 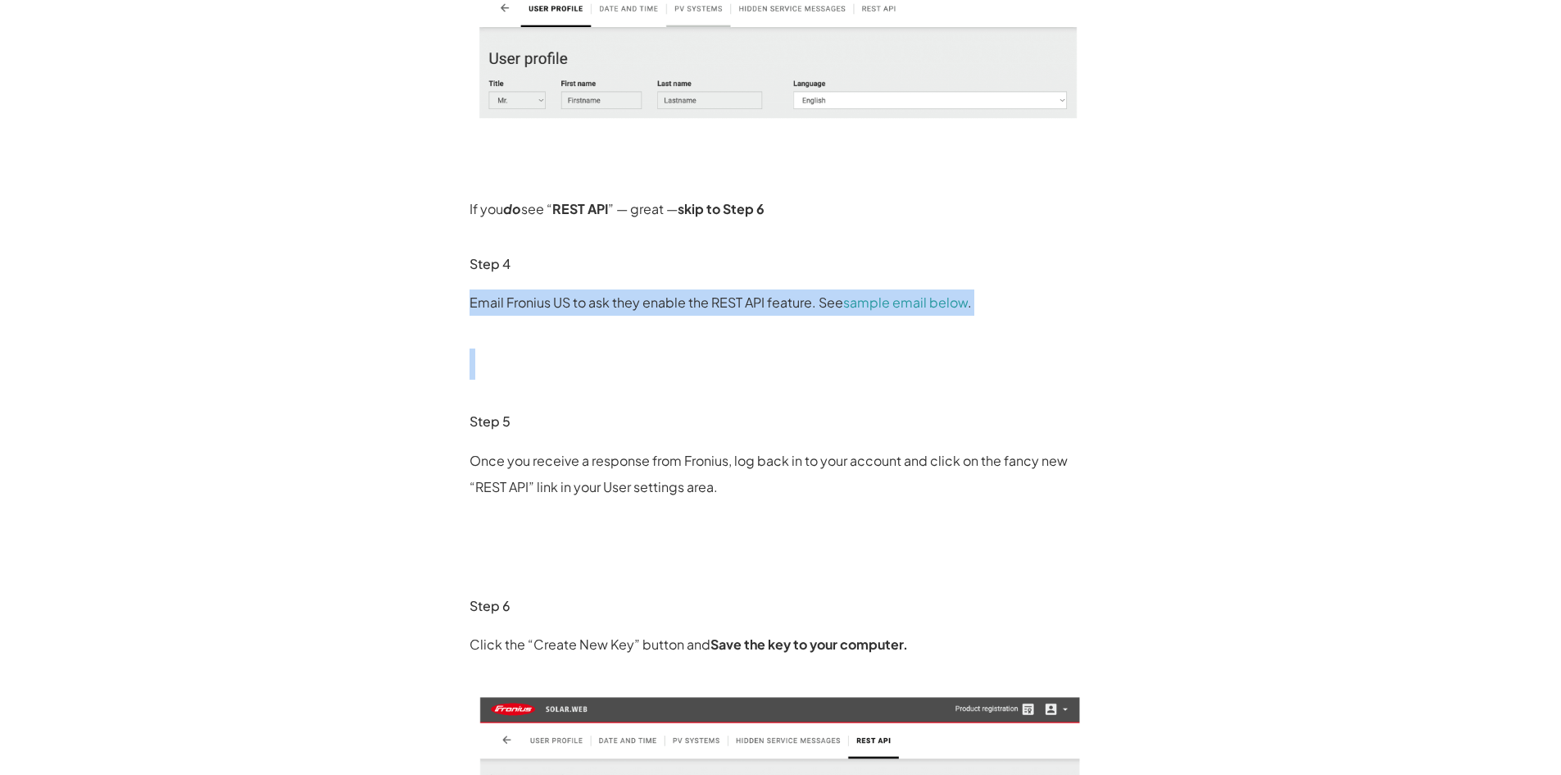 What do you see at coordinates (781, 606) in the screenshot?
I see `h3: Step 6` at bounding box center [781, 606].